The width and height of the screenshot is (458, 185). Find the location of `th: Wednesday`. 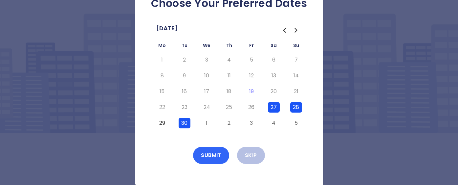

th: Wednesday is located at coordinates (207, 47).